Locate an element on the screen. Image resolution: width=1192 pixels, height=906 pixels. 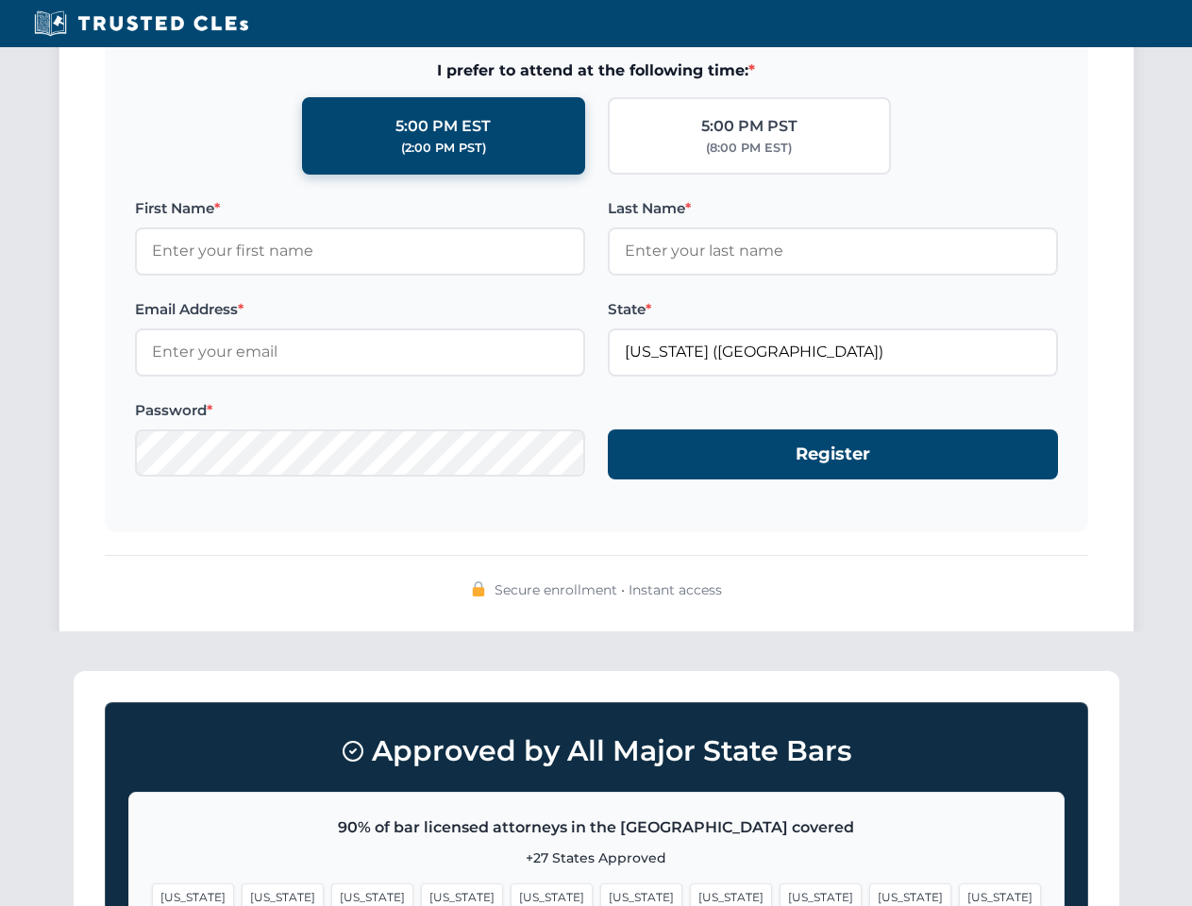
input: Enter your email is located at coordinates (360, 352).